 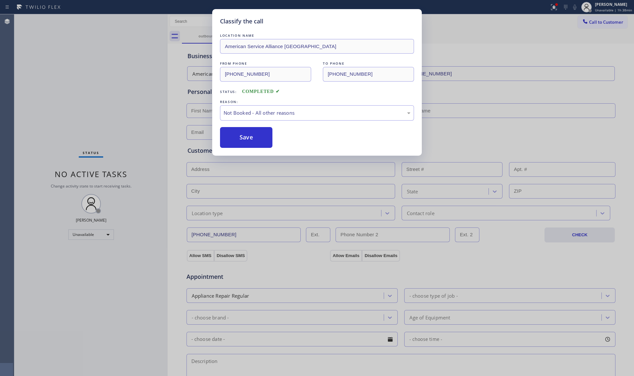 What do you see at coordinates (261, 91) in the screenshot?
I see `span: COMPLETED` at bounding box center [261, 91].